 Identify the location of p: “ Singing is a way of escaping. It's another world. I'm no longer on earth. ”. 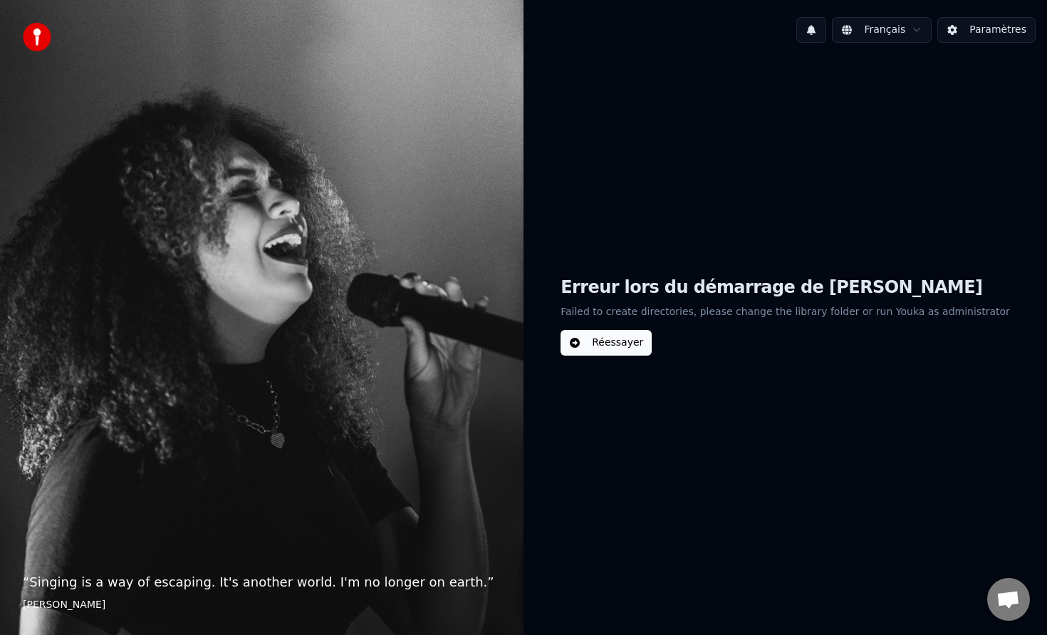
(261, 582).